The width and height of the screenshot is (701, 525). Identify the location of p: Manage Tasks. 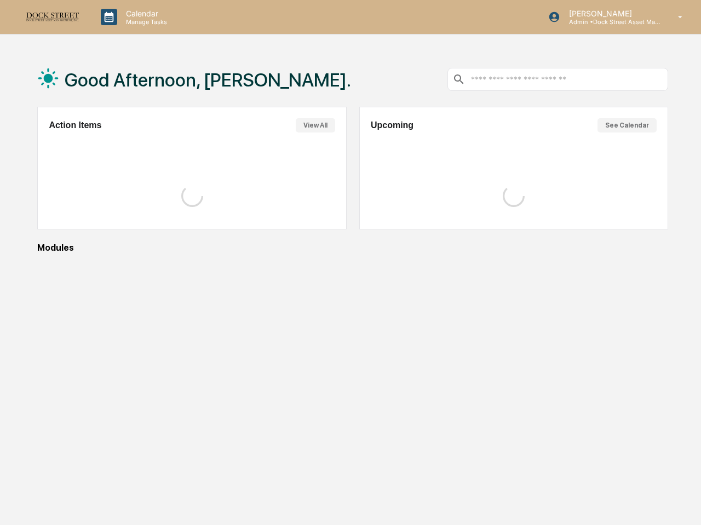
(145, 22).